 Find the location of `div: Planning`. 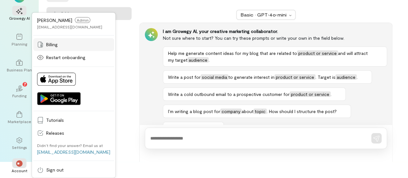

div: Planning is located at coordinates (19, 44).